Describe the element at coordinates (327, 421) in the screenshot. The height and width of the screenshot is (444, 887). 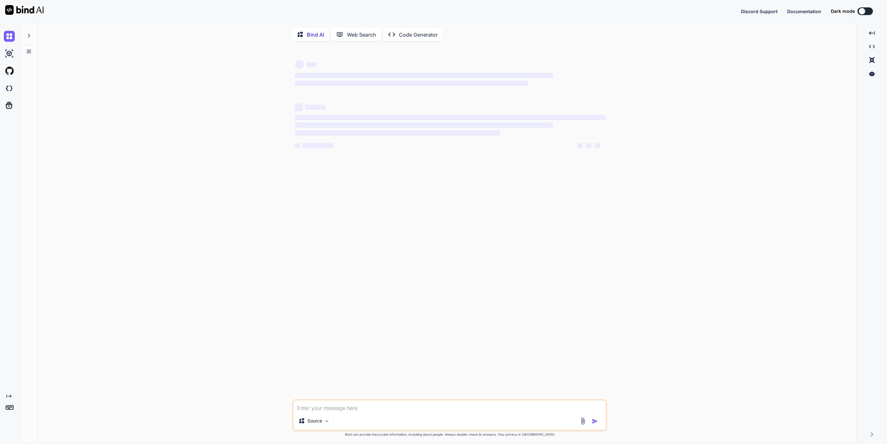
I see `img: Pick Models` at that location.